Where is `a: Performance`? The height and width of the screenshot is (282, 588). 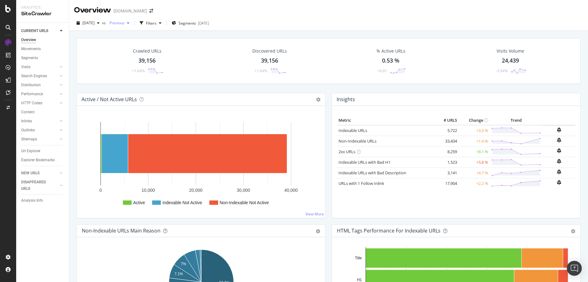 a: Performance is located at coordinates (40, 94).